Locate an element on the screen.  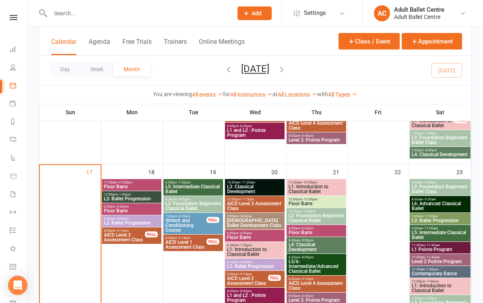
span: 6:00pm is located at coordinates (255, 233).